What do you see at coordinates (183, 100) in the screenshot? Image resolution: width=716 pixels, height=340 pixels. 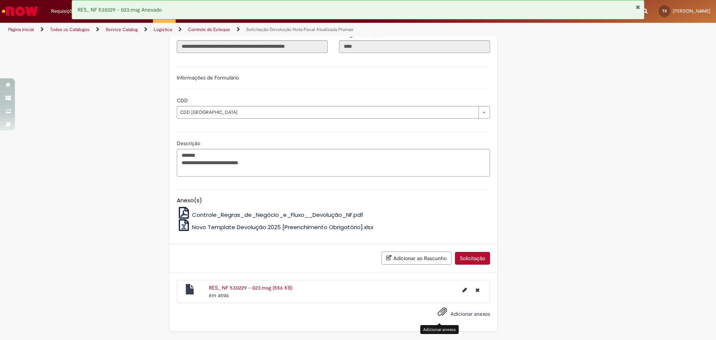 I see `span: CDD` at bounding box center [183, 100].